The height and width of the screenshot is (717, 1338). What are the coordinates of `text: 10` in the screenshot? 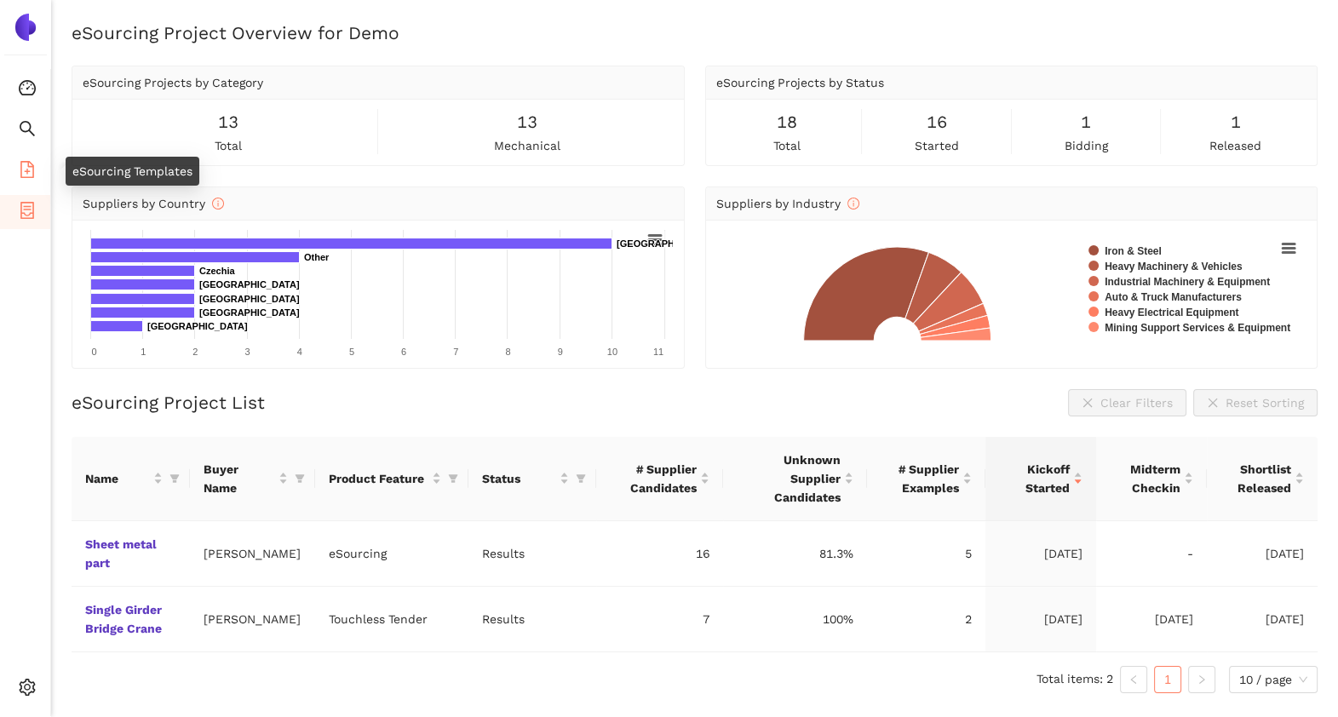 It's located at (612, 352).